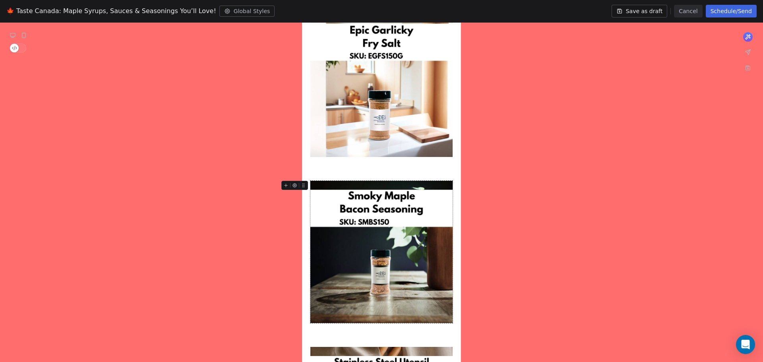 The width and height of the screenshot is (763, 362). I want to click on button: Global Styles, so click(247, 11).